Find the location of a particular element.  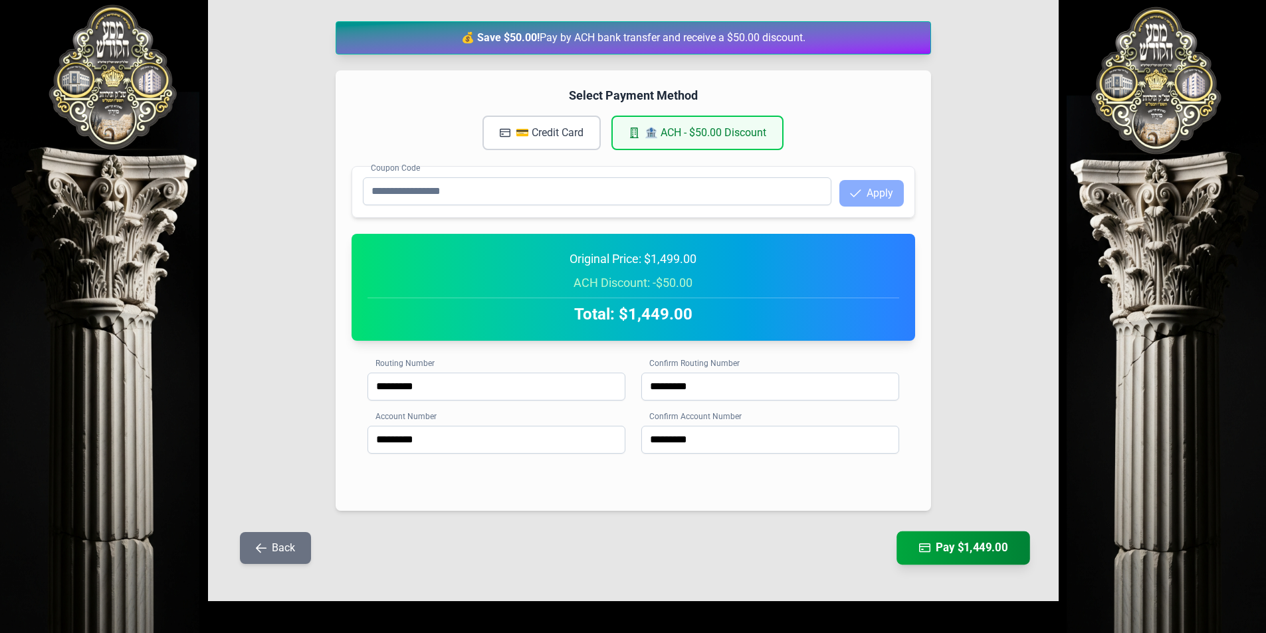

button: 💳 Credit Card is located at coordinates (542, 133).